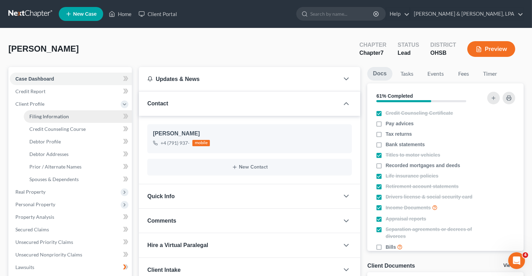 The width and height of the screenshot is (532, 276). What do you see at coordinates (422, 166) in the screenshot?
I see `span: Recorded mortgages and deeds` at bounding box center [422, 166].